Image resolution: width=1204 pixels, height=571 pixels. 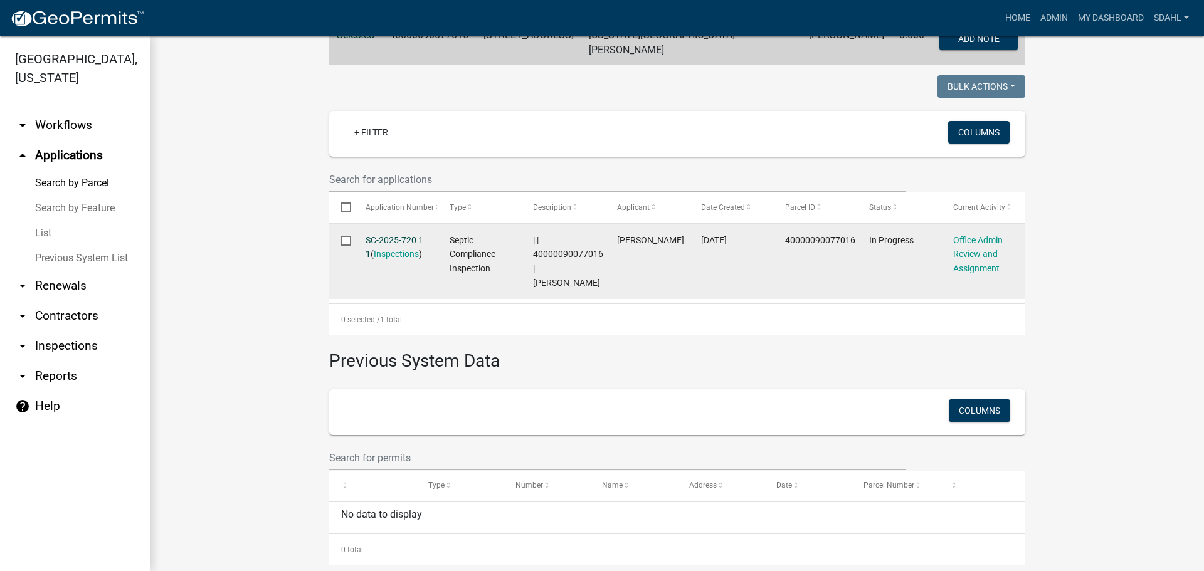 What do you see at coordinates (978, 255) in the screenshot?
I see `a: Office Admin Review and Assignment` at bounding box center [978, 255].